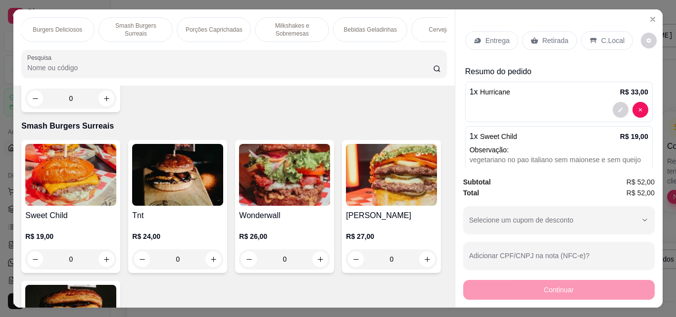 Image resolution: width=676 pixels, height=317 pixels. Describe the element at coordinates (214, 30) in the screenshot. I see `p: Porções Caprichadas` at that location.